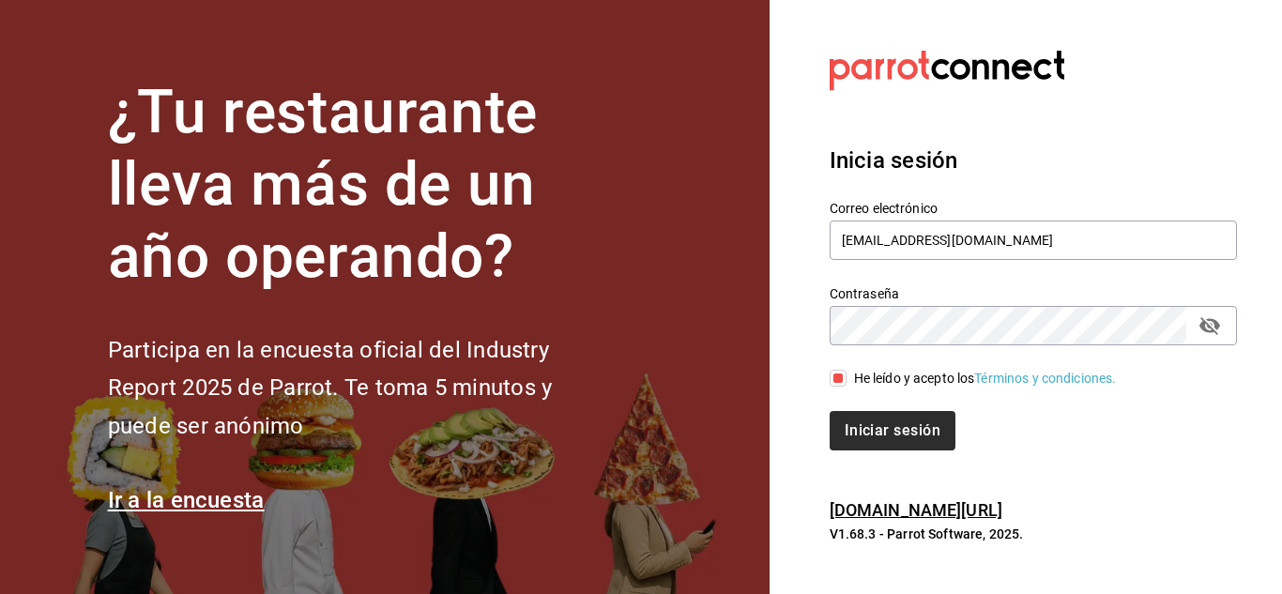 The height and width of the screenshot is (594, 1282). Describe the element at coordinates (893, 431) in the screenshot. I see `button: Iniciar sesión` at that location.